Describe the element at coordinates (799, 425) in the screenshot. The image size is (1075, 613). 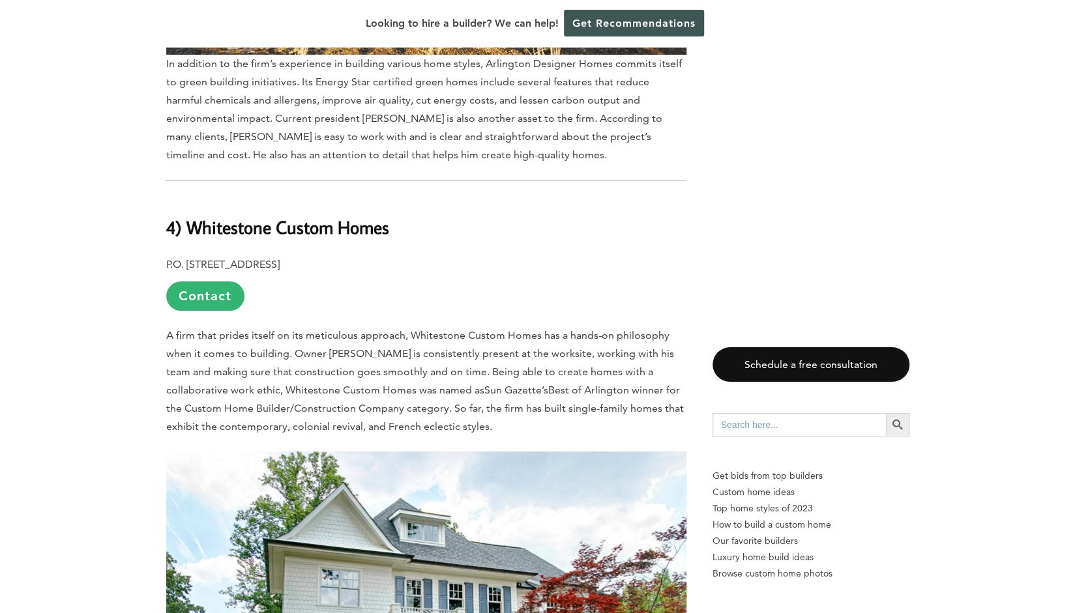
I see `input: Search here...` at that location.